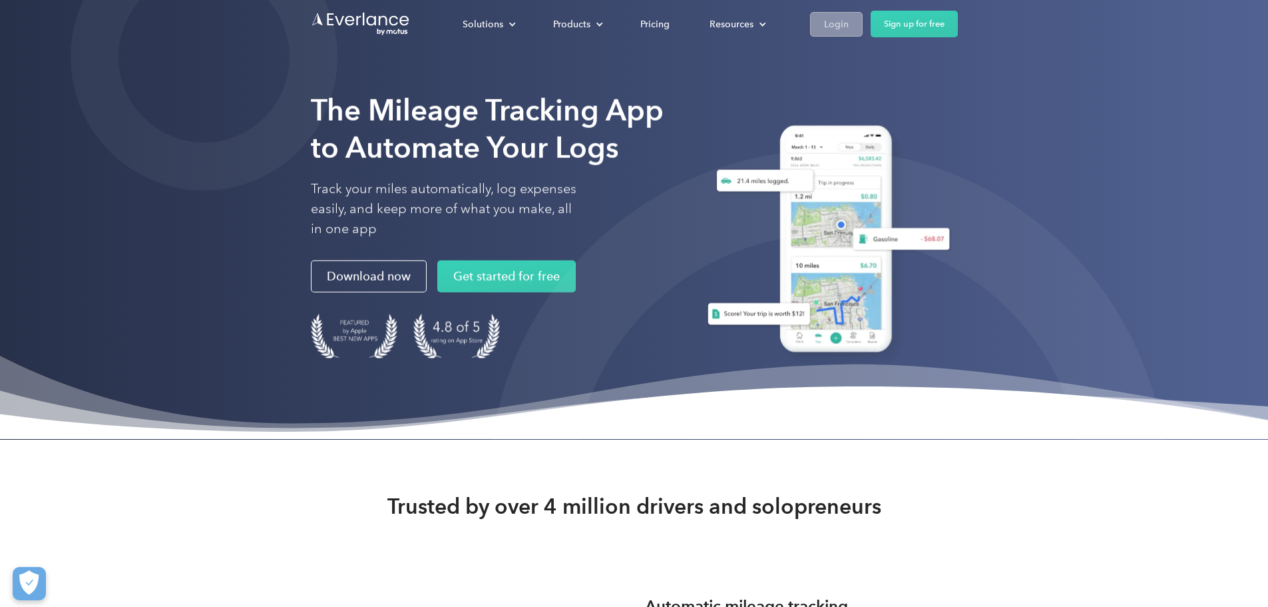 This screenshot has height=607, width=1268. What do you see at coordinates (361, 24) in the screenshot?
I see `a: Go to homepage` at bounding box center [361, 24].